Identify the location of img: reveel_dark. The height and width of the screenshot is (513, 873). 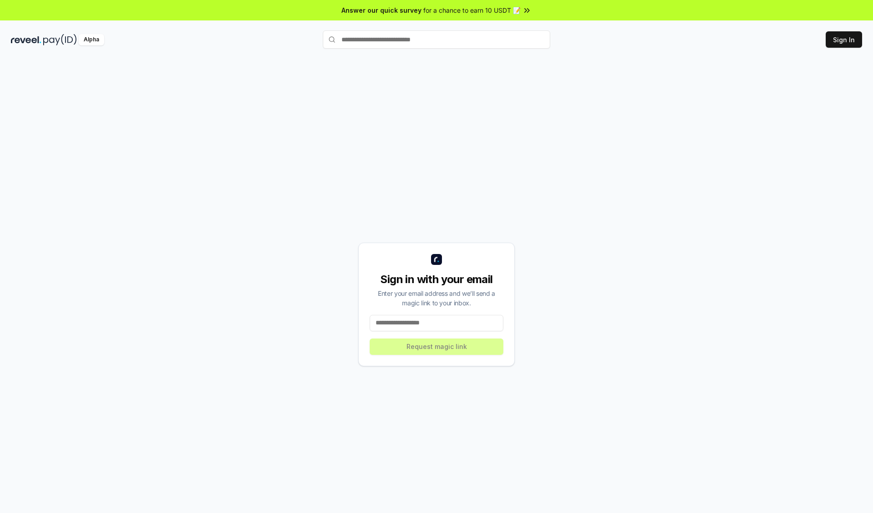
(26, 40).